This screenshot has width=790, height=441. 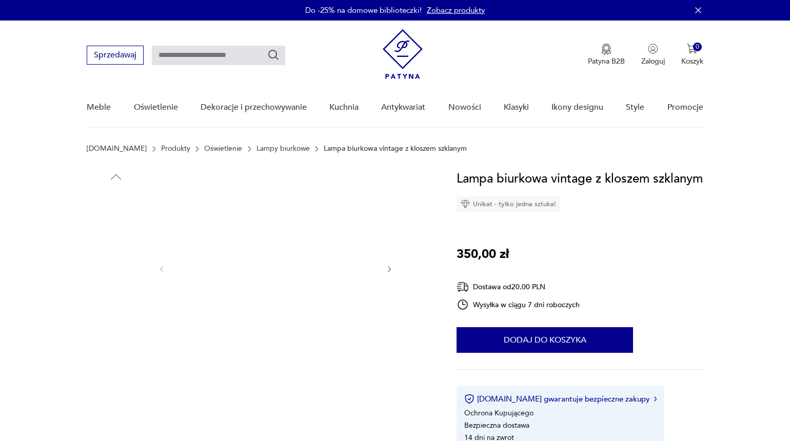 I want to click on img: Ikona koszyka, so click(x=692, y=49).